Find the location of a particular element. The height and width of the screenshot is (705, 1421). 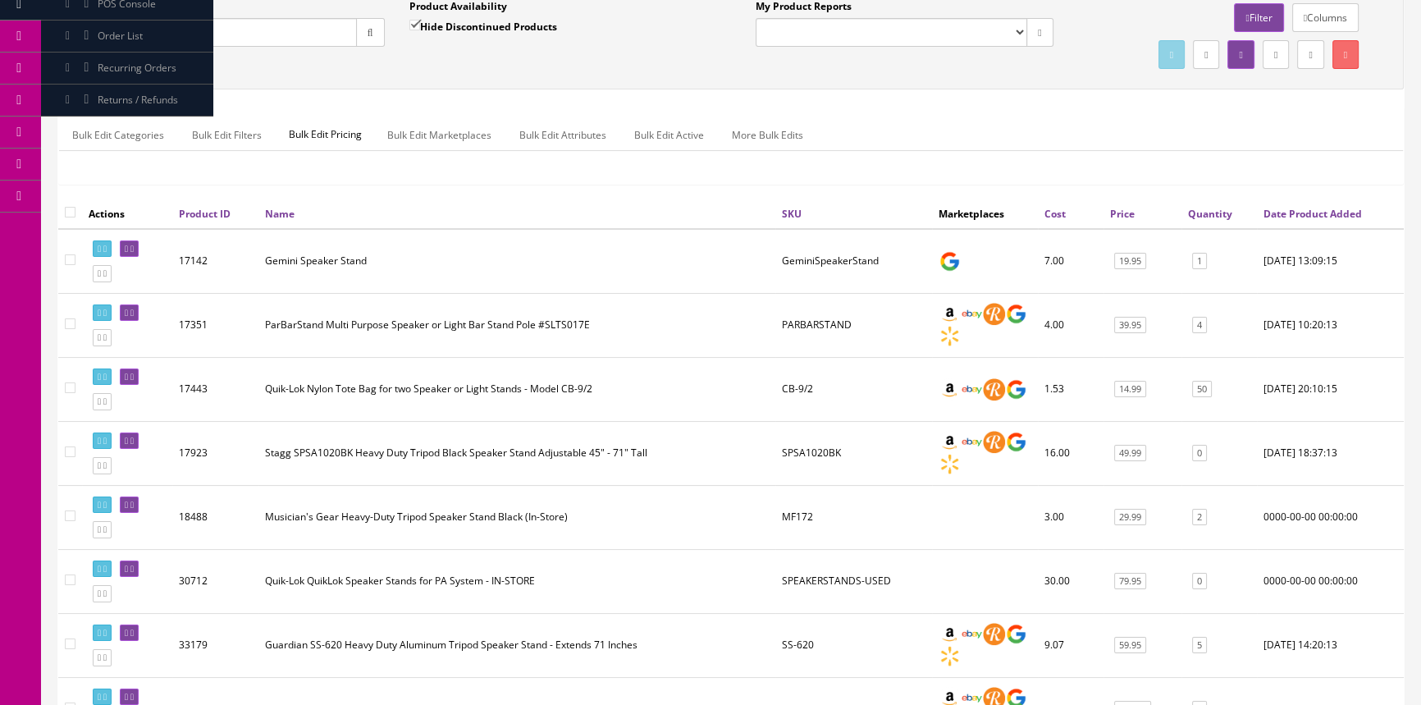

td: PARBARSTAND is located at coordinates (853, 325).